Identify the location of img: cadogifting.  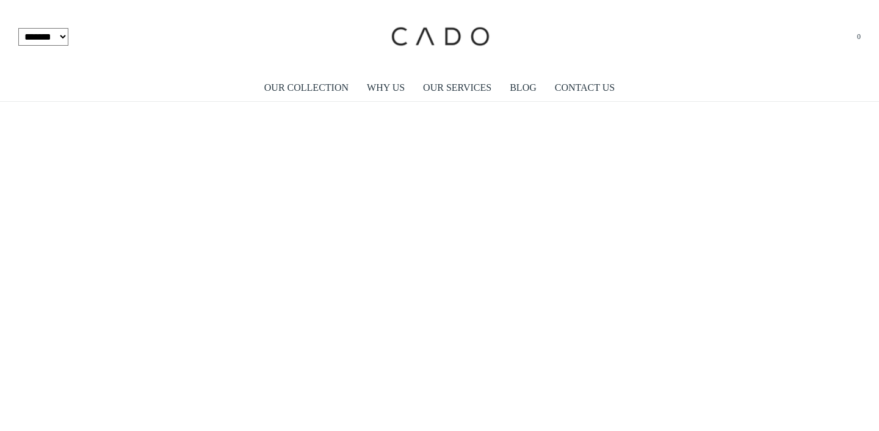
(439, 37).